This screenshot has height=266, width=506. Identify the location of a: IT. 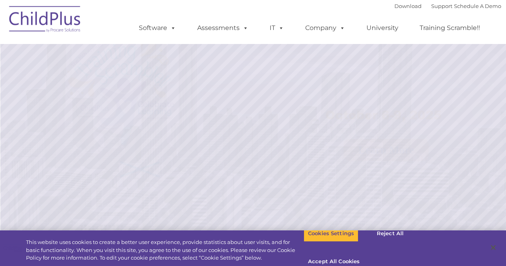
(277, 28).